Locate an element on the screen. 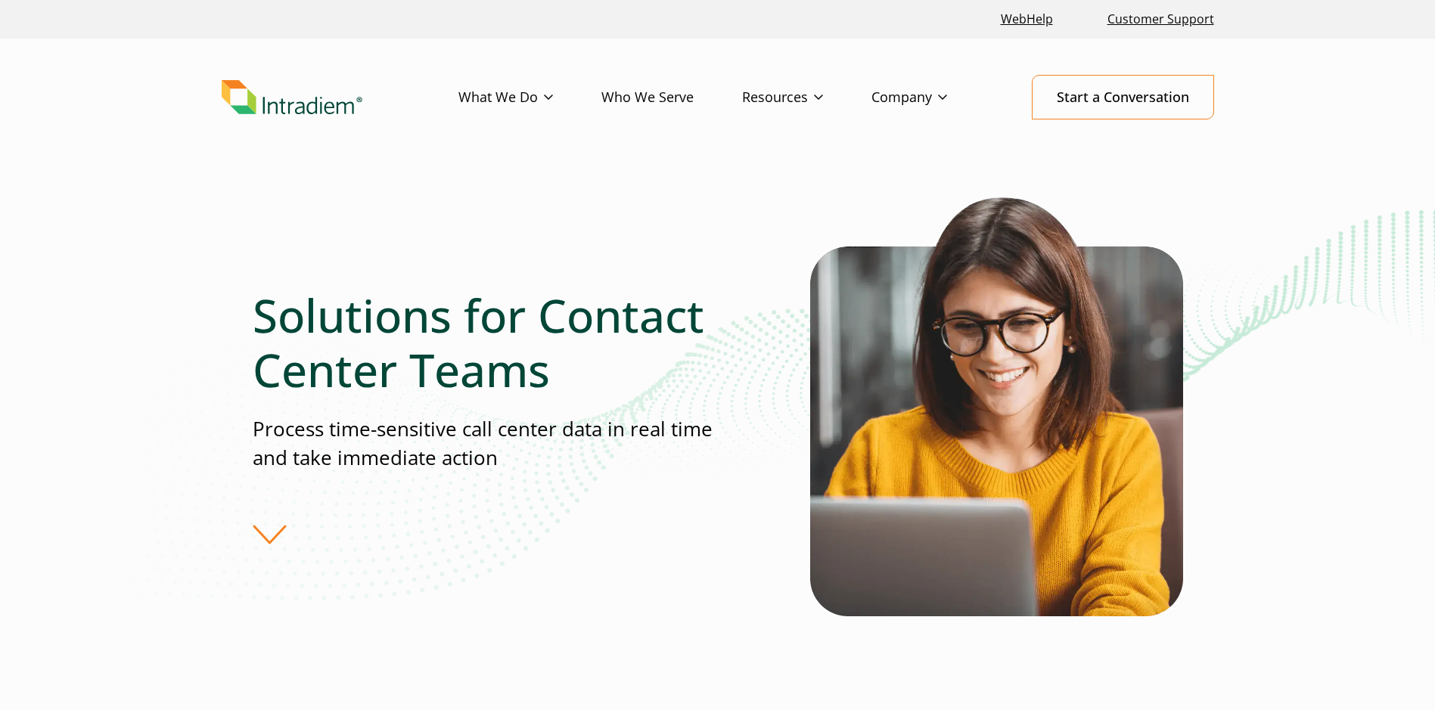  a: Link opens in a new window is located at coordinates (1026, 19).